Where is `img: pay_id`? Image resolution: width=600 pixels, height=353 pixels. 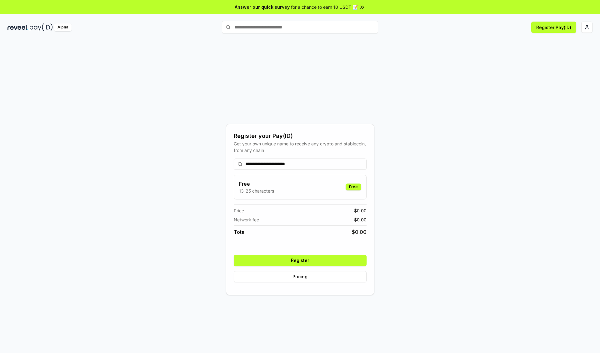 img: pay_id is located at coordinates (41, 27).